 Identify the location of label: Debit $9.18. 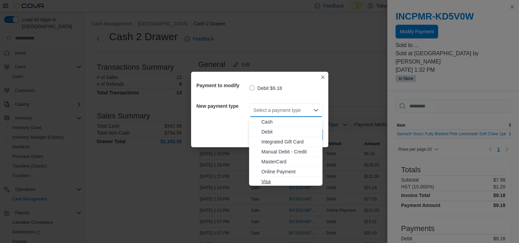
(266, 88).